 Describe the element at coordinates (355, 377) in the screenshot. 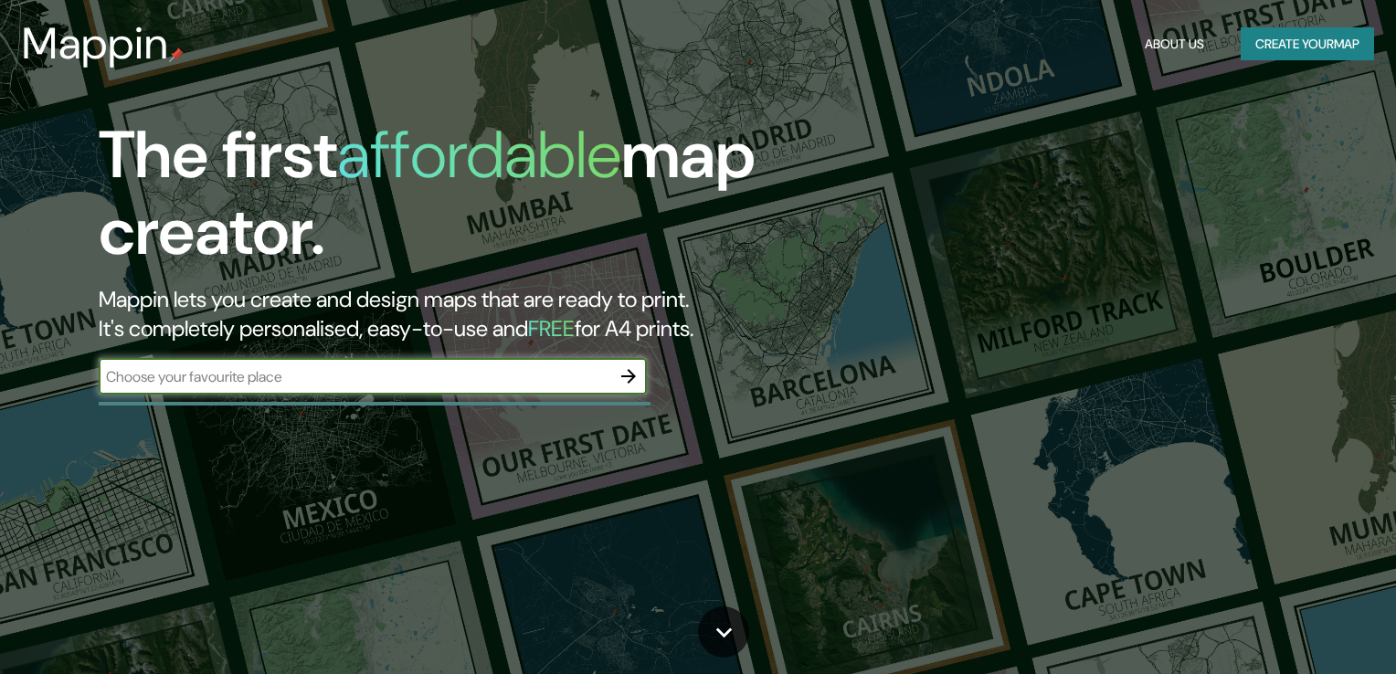

I see `input: Choose your favourite place` at that location.